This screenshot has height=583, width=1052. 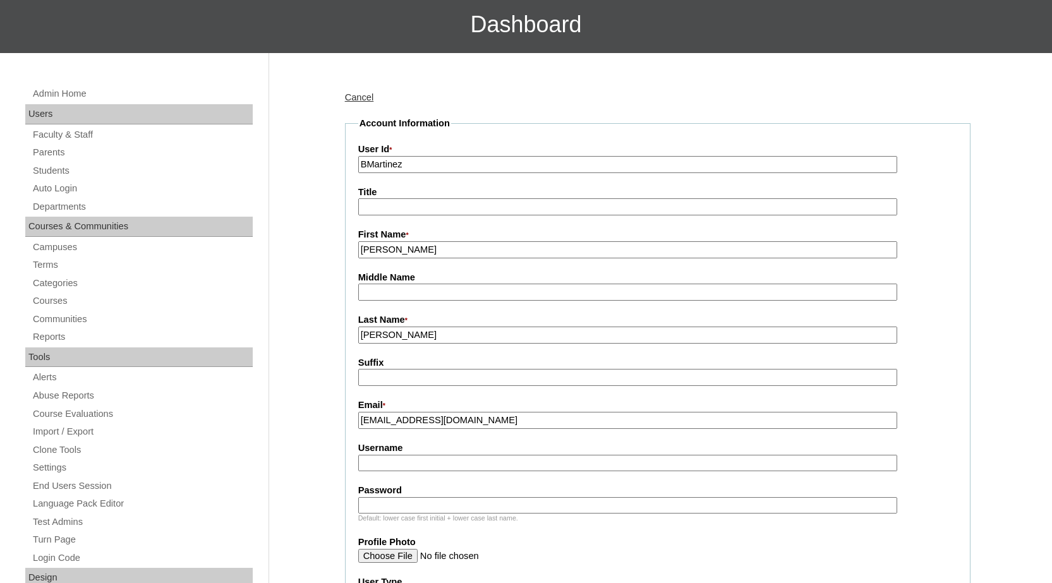 What do you see at coordinates (658, 235) in the screenshot?
I see `label: First Name` at bounding box center [658, 235].